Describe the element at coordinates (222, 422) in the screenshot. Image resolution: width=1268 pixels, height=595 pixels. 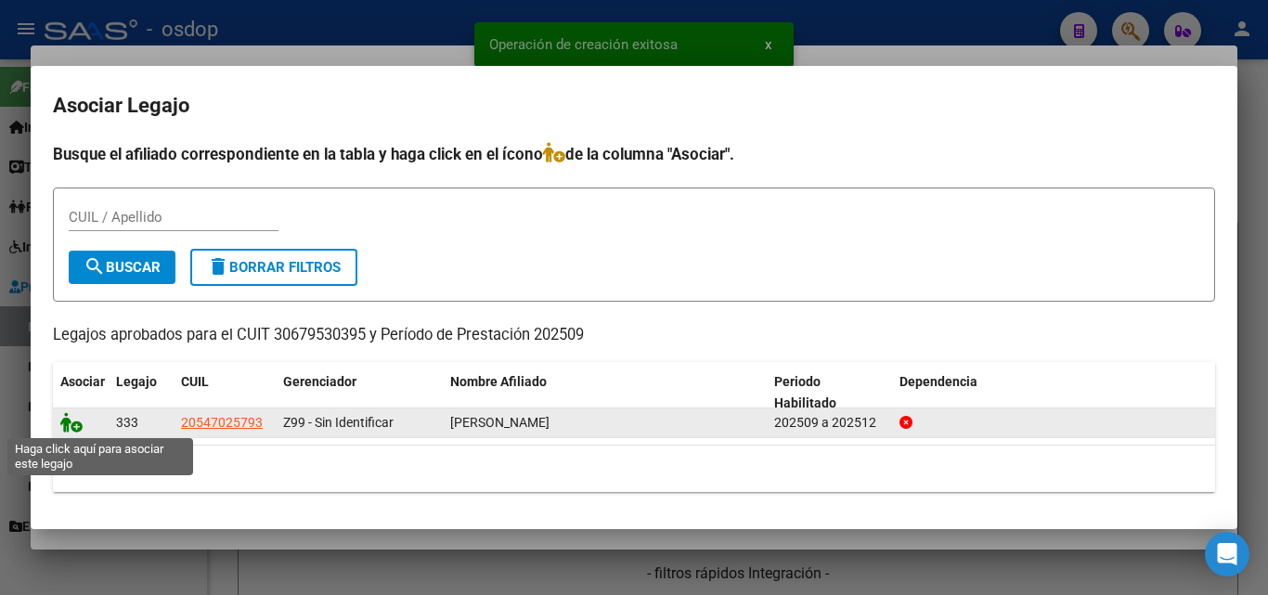
I see `span: 20547025793` at that location.